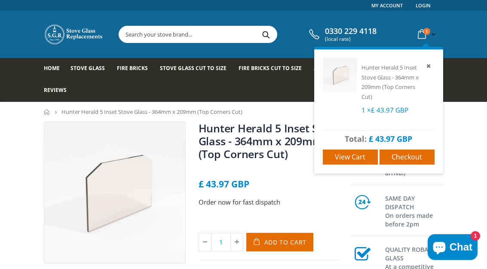  Describe the element at coordinates (52, 68) in the screenshot. I see `span: Home` at that location.